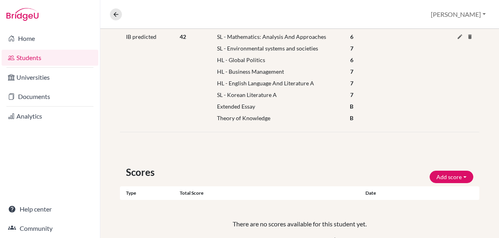 The height and width of the screenshot is (238, 499). What do you see at coordinates (50, 229) in the screenshot?
I see `a: Community` at bounding box center [50, 229].